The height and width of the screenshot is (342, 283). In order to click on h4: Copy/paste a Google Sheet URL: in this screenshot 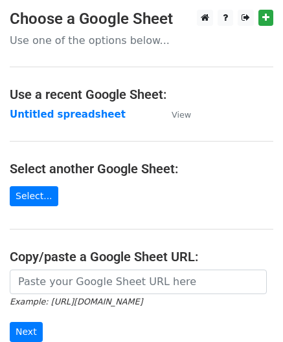, I will do `click(141, 257)`.